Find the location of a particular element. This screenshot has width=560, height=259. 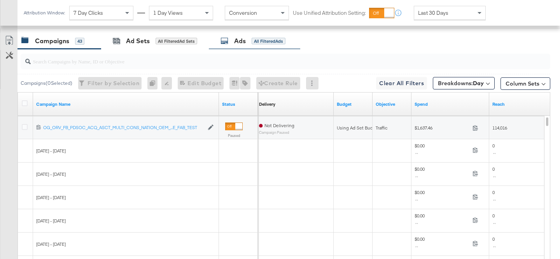

a: Reflects the ability of your Ad Campaign to achieve delivery based on ad states, schedule and bud... is located at coordinates (267, 104).